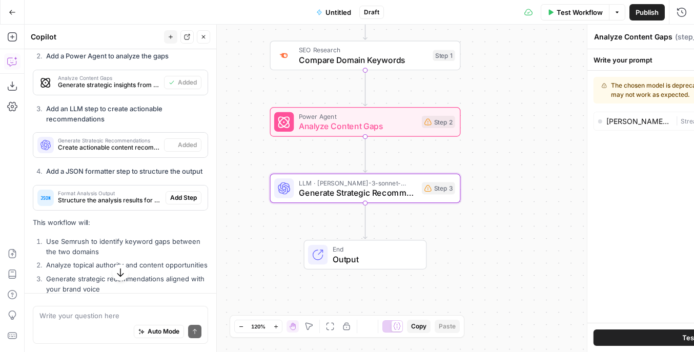  What do you see at coordinates (183, 198) in the screenshot?
I see `span: Add Step` at bounding box center [183, 198].